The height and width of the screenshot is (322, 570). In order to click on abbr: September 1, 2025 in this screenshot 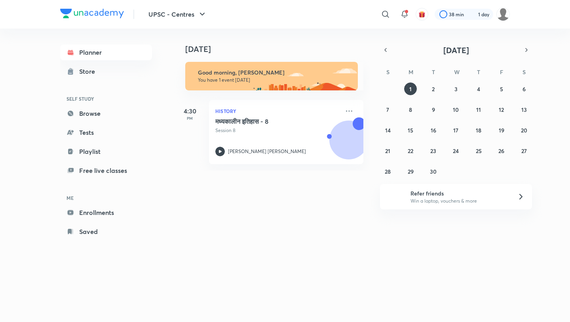, I will do `click(411, 89)`.